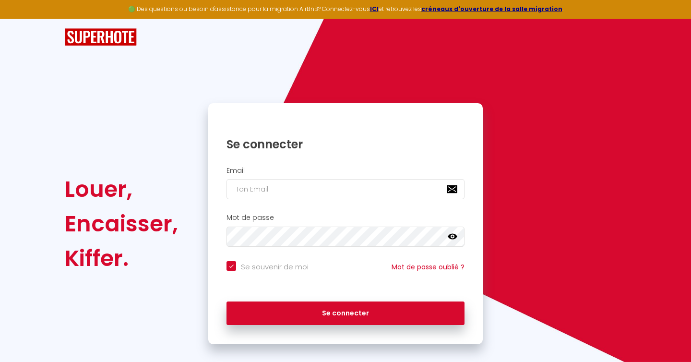 The image size is (691, 362). Describe the element at coordinates (428, 267) in the screenshot. I see `a: Mot de passe oublié ?` at that location.